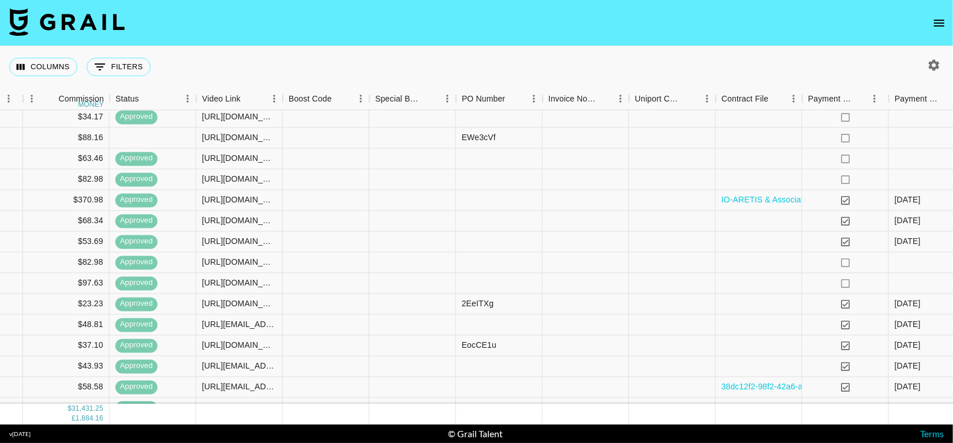 This screenshot has width=953, height=443. Describe the element at coordinates (239, 304) in the screenshot. I see `div: https://www.tiktok.com/@swiftmarket_/video/7533299793565584662` at that location.